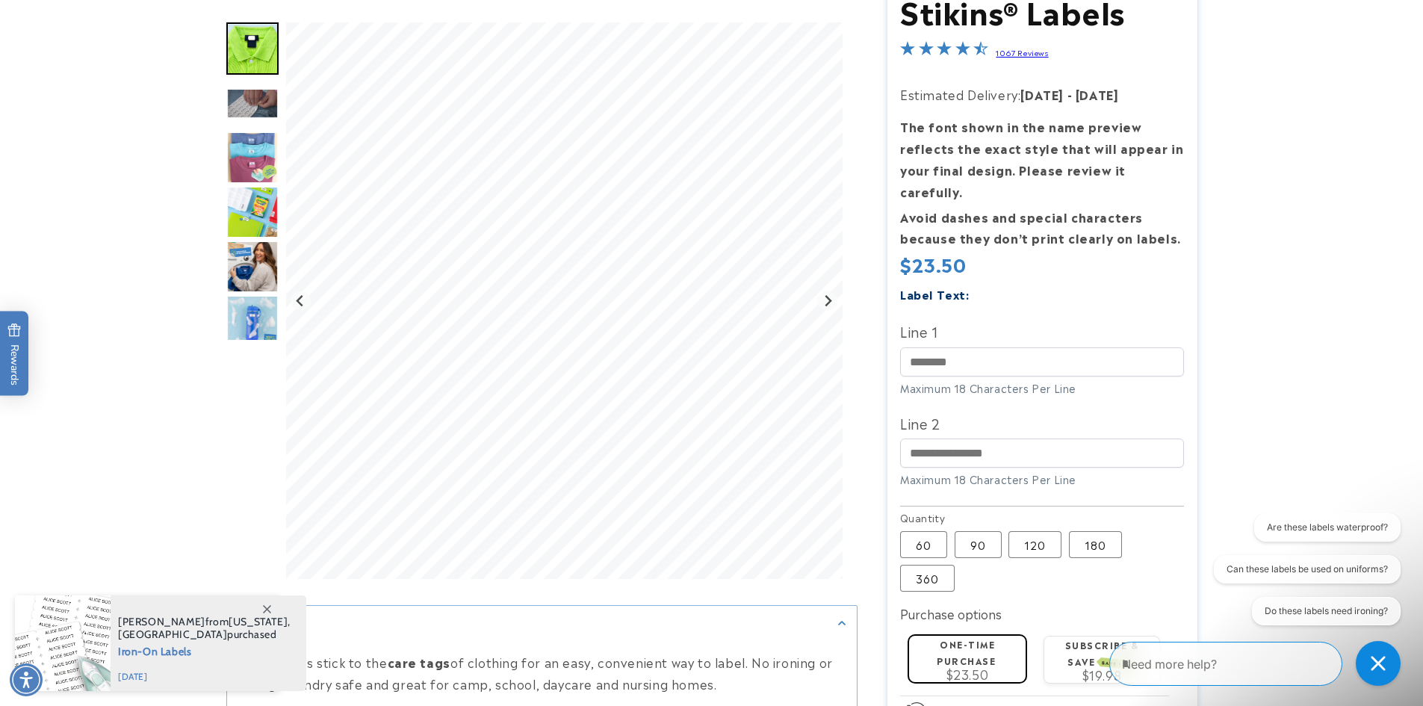  What do you see at coordinates (934, 293) in the screenshot?
I see `label: Label Text:` at bounding box center [934, 293].